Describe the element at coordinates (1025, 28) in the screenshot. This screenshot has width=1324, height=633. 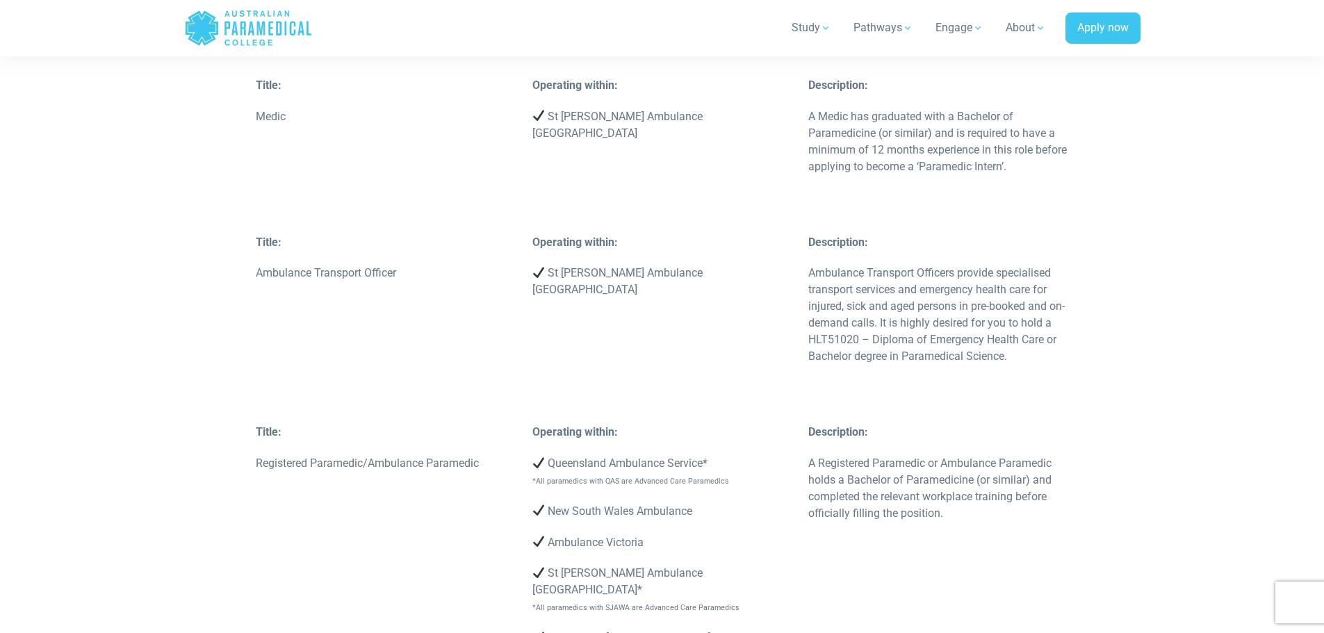
I see `a: About` at that location.